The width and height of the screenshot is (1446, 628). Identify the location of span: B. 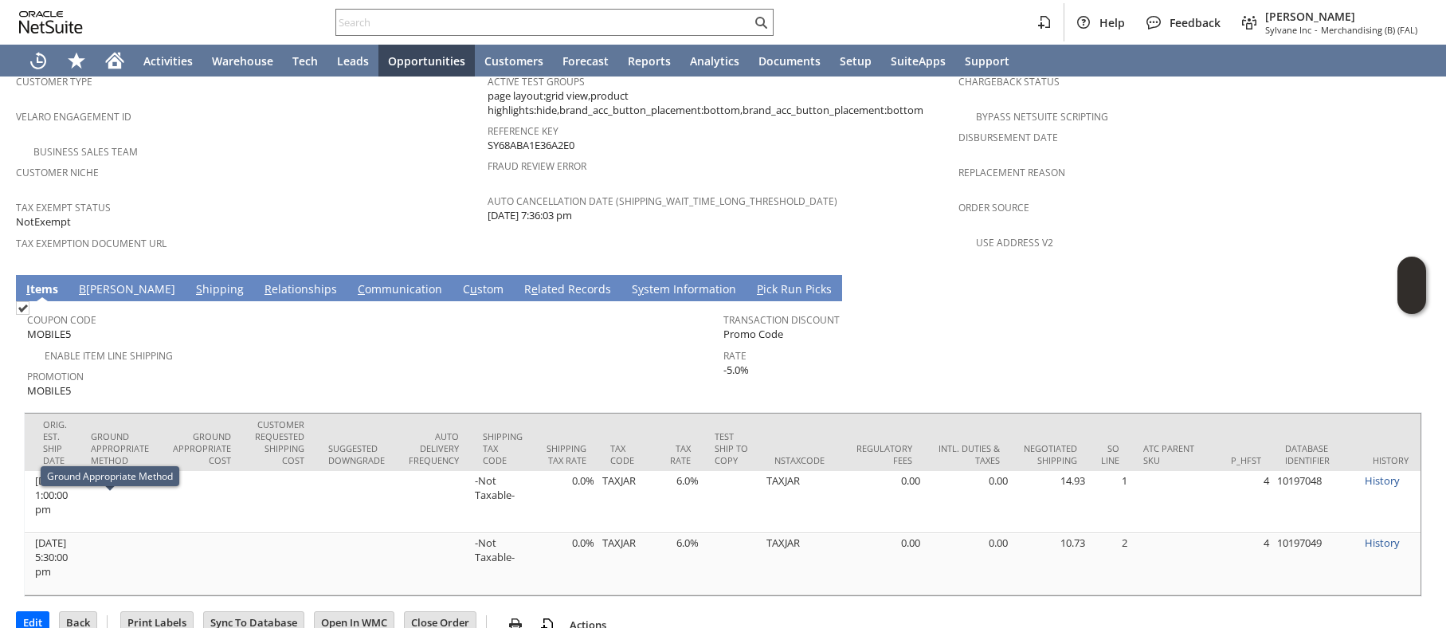
(82, 288).